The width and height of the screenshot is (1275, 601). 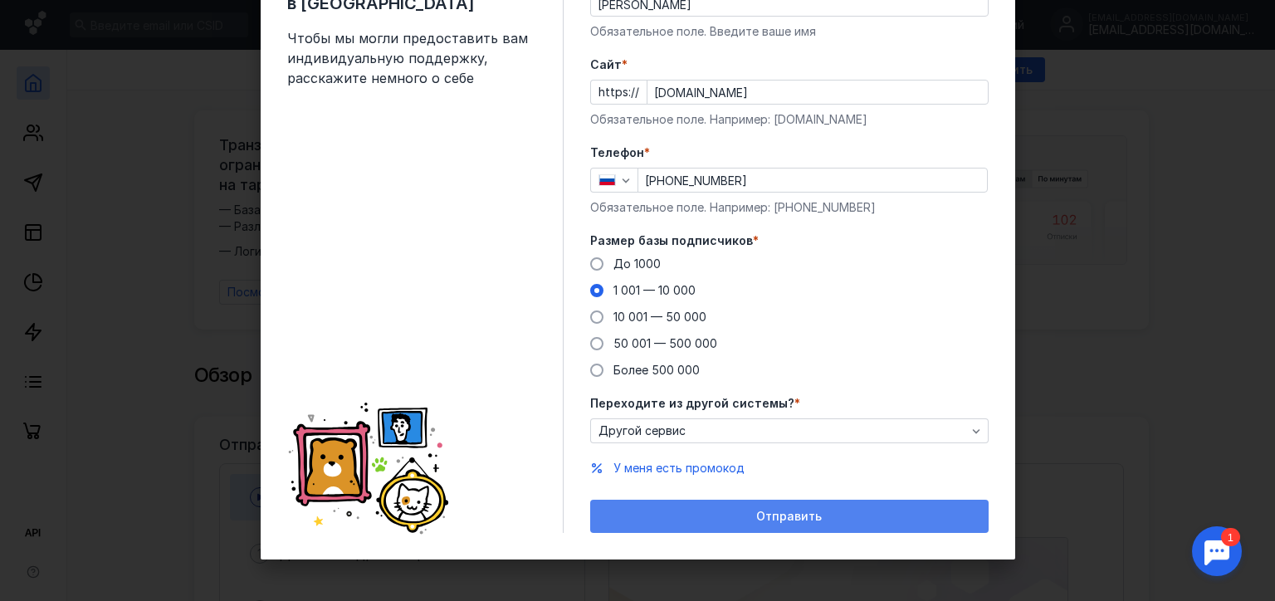 I want to click on span: 10 001 — 50 000, so click(x=660, y=316).